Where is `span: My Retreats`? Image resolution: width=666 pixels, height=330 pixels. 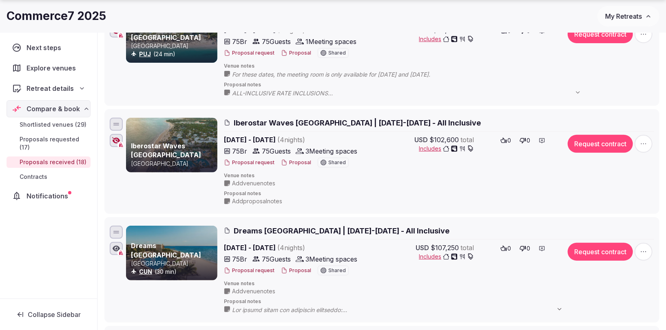 span: My Retreats is located at coordinates (624, 16).